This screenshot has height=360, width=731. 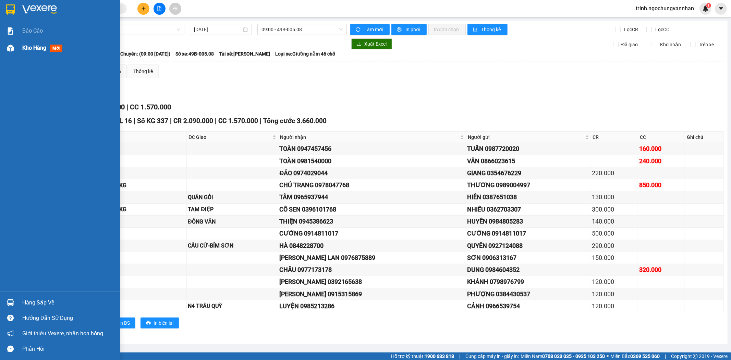 What do you see at coordinates (372, 233) in the screenshot?
I see `div: CƯỜNG 0914811017` at bounding box center [372, 233].